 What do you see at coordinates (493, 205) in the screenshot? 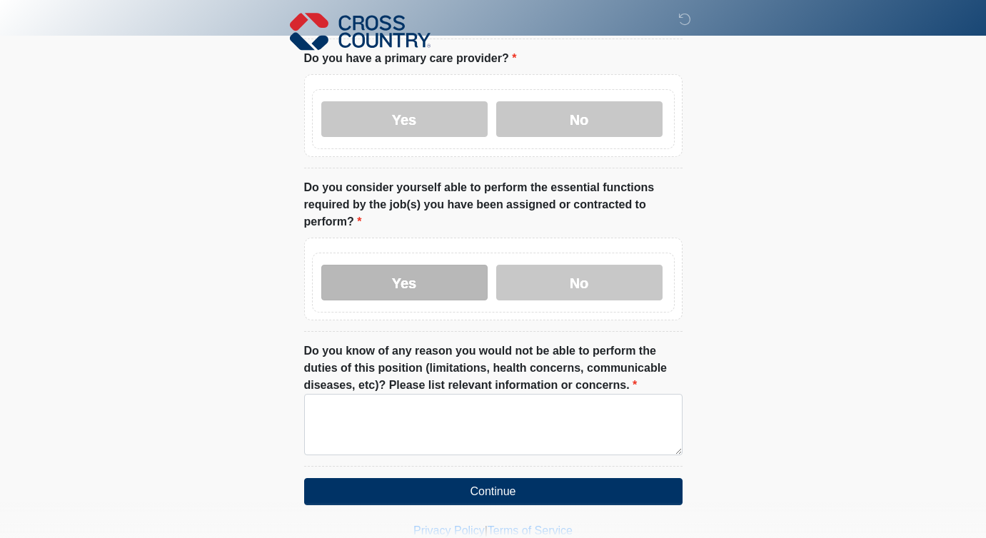
I see `label: Do you consider yourself able to perform the essential functions required by the job(s) you have ...` at bounding box center [493, 205].